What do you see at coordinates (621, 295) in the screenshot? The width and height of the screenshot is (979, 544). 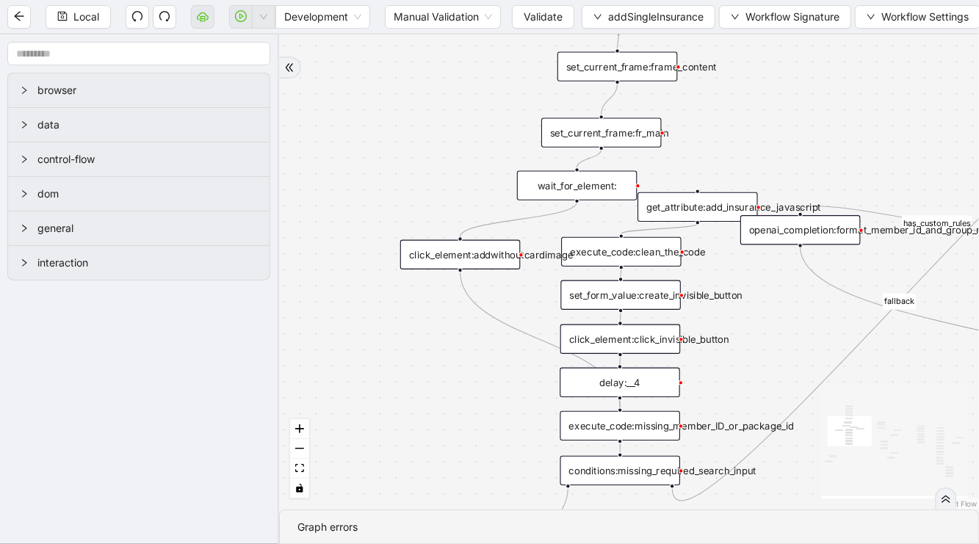 I see `div: set_form_value:create_invisible_button` at bounding box center [621, 295].